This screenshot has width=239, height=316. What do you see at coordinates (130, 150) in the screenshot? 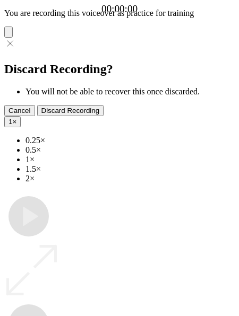
I see `li: 0.5×` at bounding box center [130, 150].